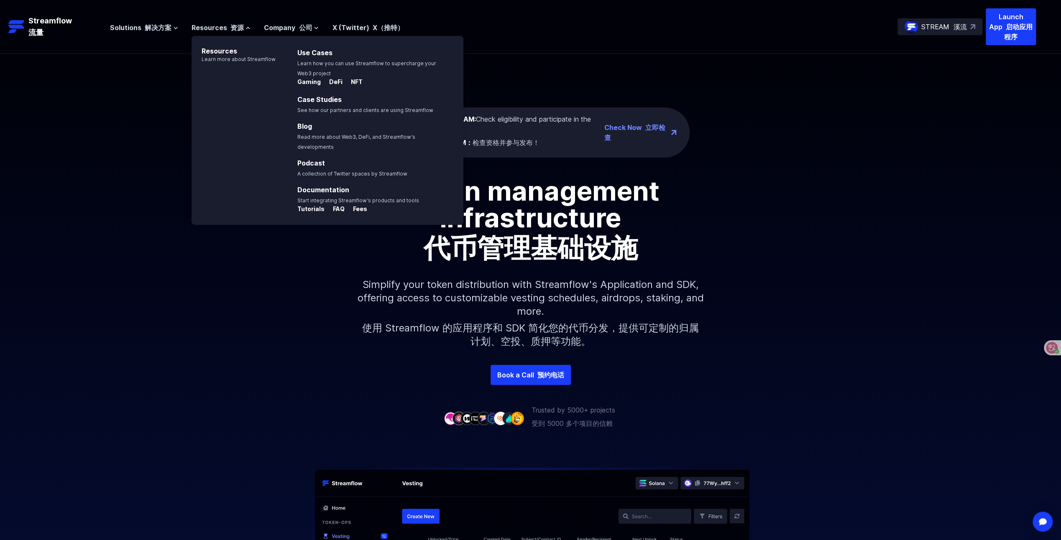 This screenshot has height=540, width=1061. I want to click on h1: Token management infrastructure, so click(531, 221).